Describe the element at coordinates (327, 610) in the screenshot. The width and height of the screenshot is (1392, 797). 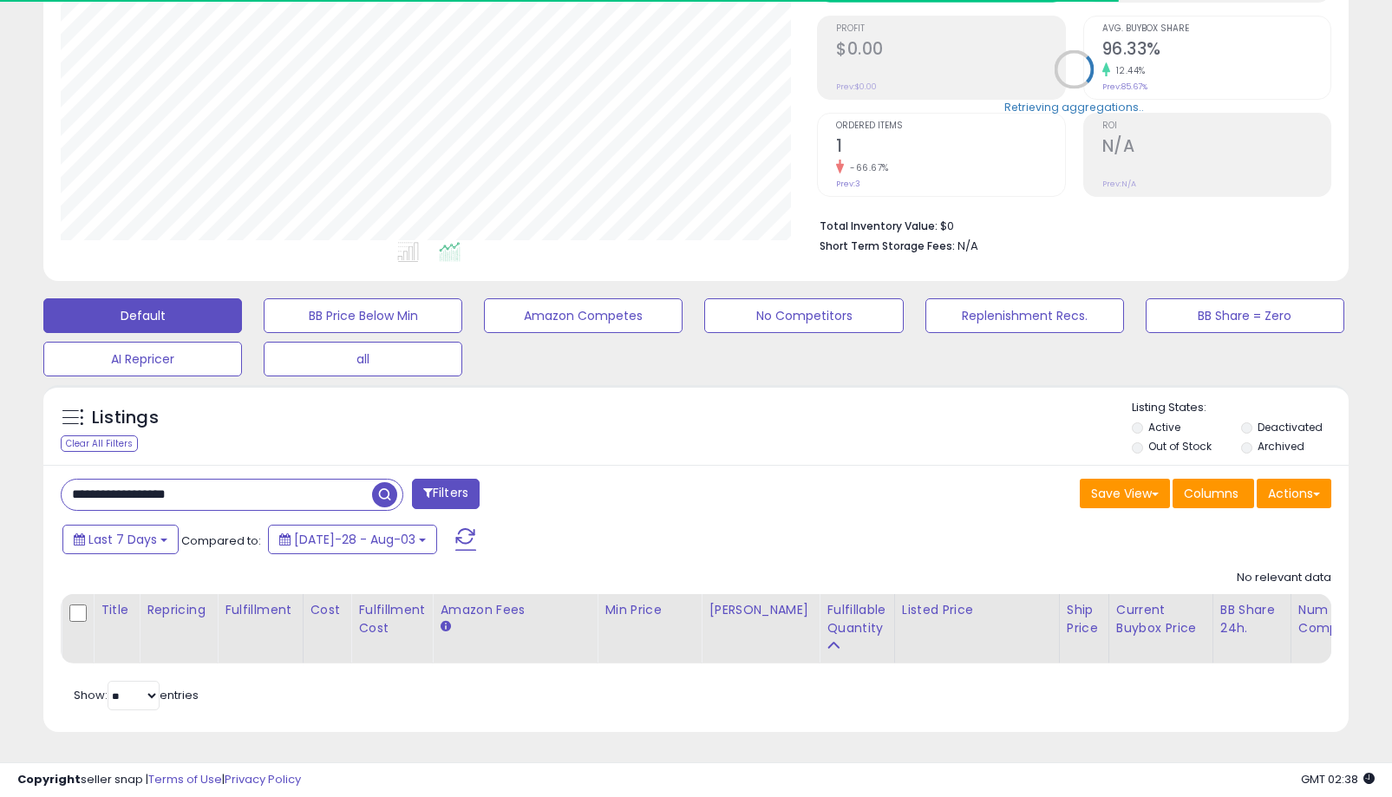
I see `div: Cost` at that location.